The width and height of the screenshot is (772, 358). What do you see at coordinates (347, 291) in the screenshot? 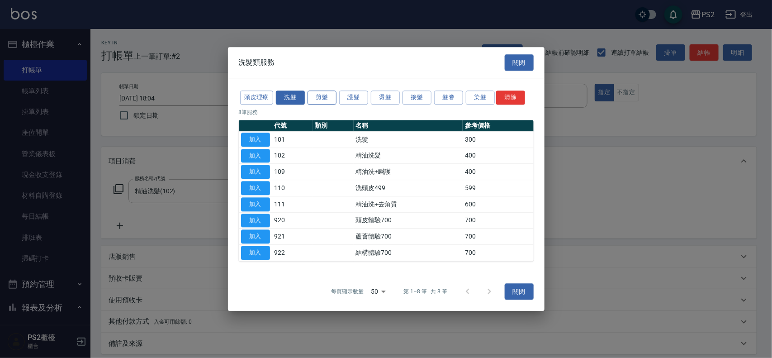
I see `p: 每頁顯示數量` at bounding box center [347, 291].